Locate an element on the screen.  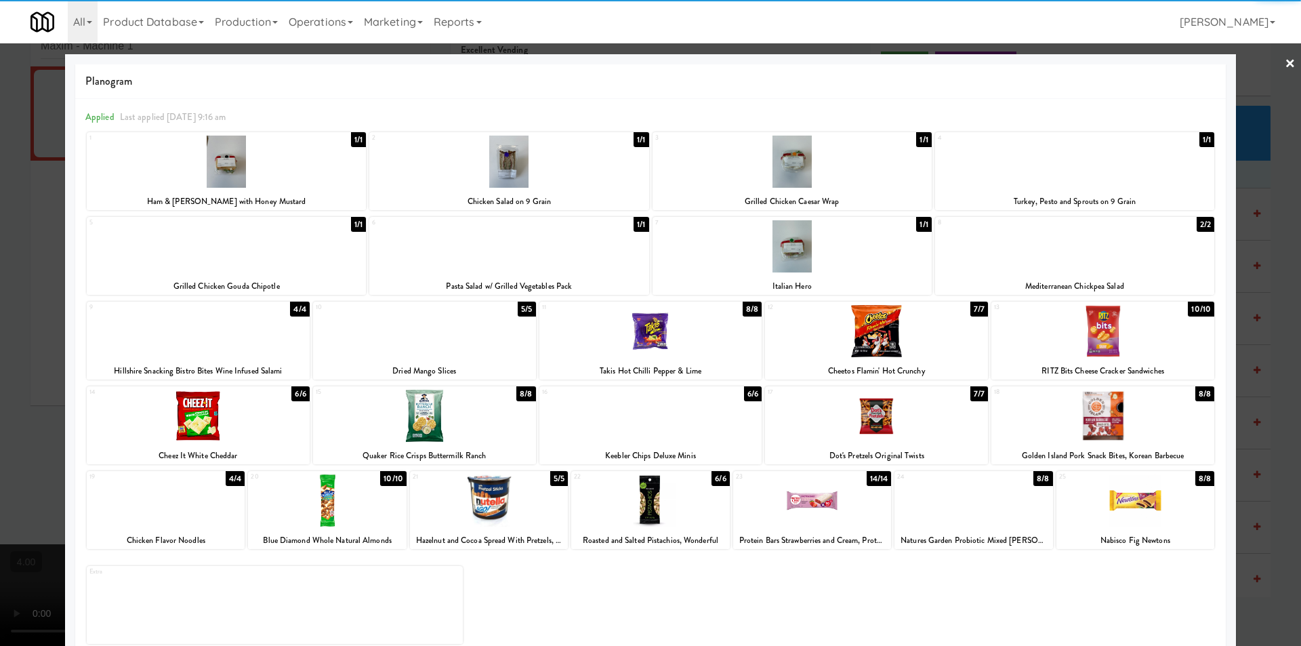
div: 94/4Hillshire Snacking Bistro Bites Wine Infused Salami is located at coordinates (198, 340).